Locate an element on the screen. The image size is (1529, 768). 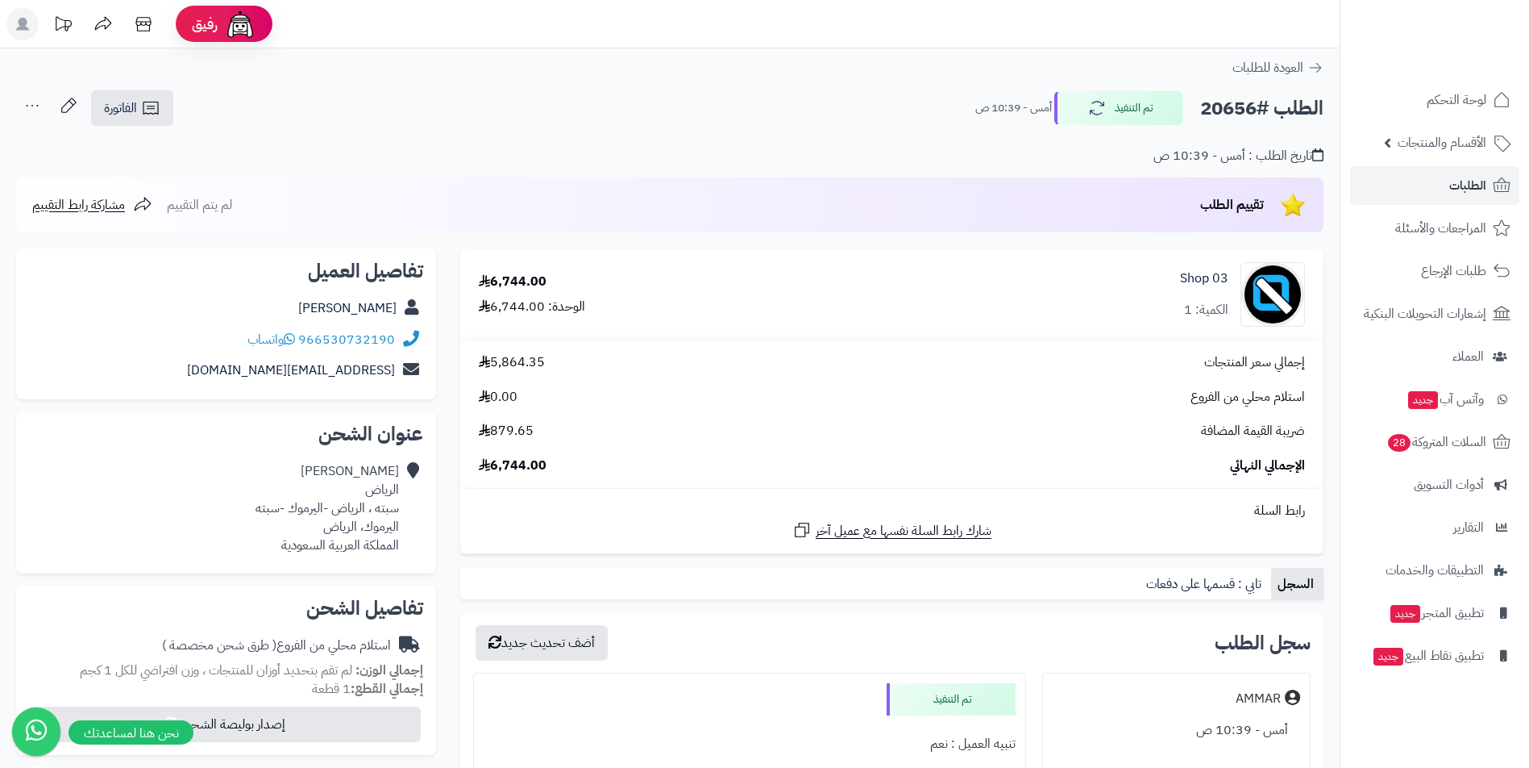
a: إشعارات التحويلات البنكية is located at coordinates (1435, 314).